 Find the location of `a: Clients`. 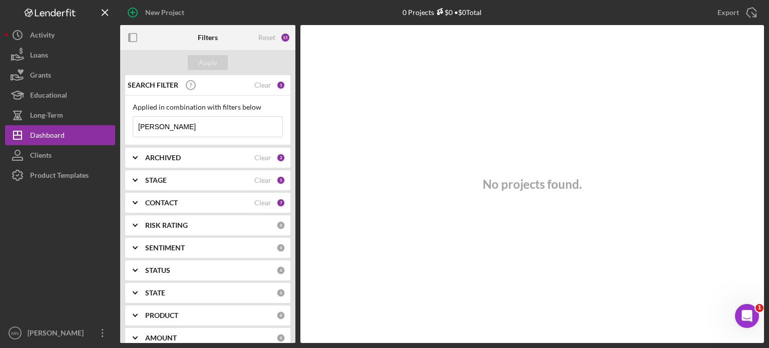

a: Clients is located at coordinates (60, 155).